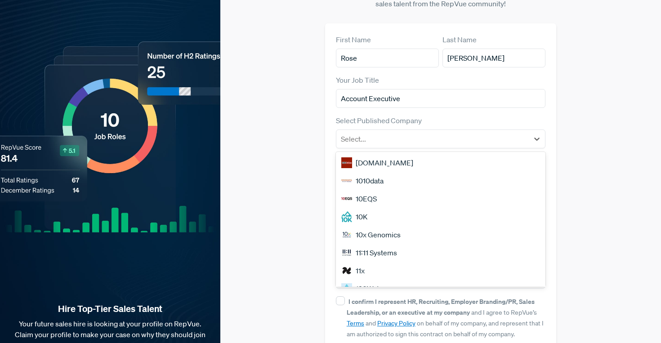 Image resolution: width=661 pixels, height=343 pixels. What do you see at coordinates (347, 253) in the screenshot?
I see `img: 11:11 Systems` at bounding box center [347, 253].